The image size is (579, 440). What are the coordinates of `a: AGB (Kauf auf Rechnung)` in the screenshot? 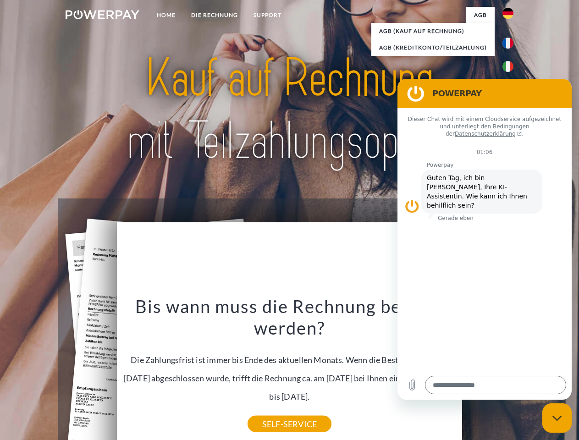 It's located at (433, 31).